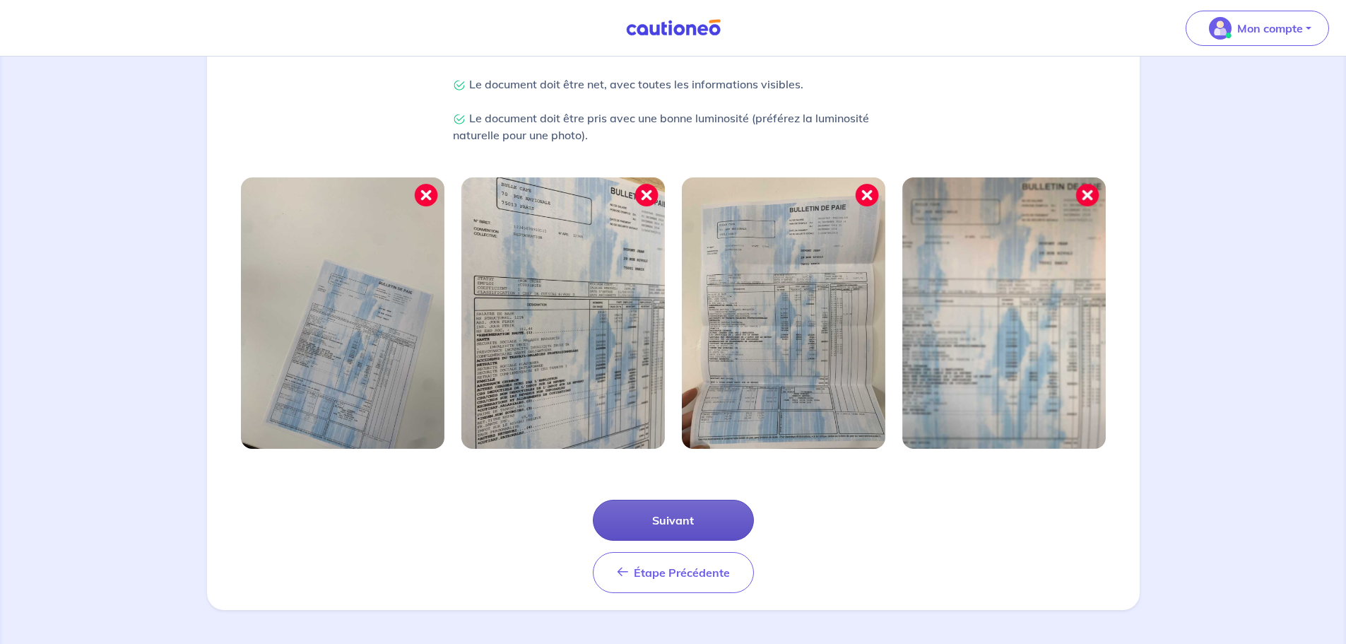  Describe the element at coordinates (784, 313) in the screenshot. I see `img: Image mal cadrée 3` at that location.